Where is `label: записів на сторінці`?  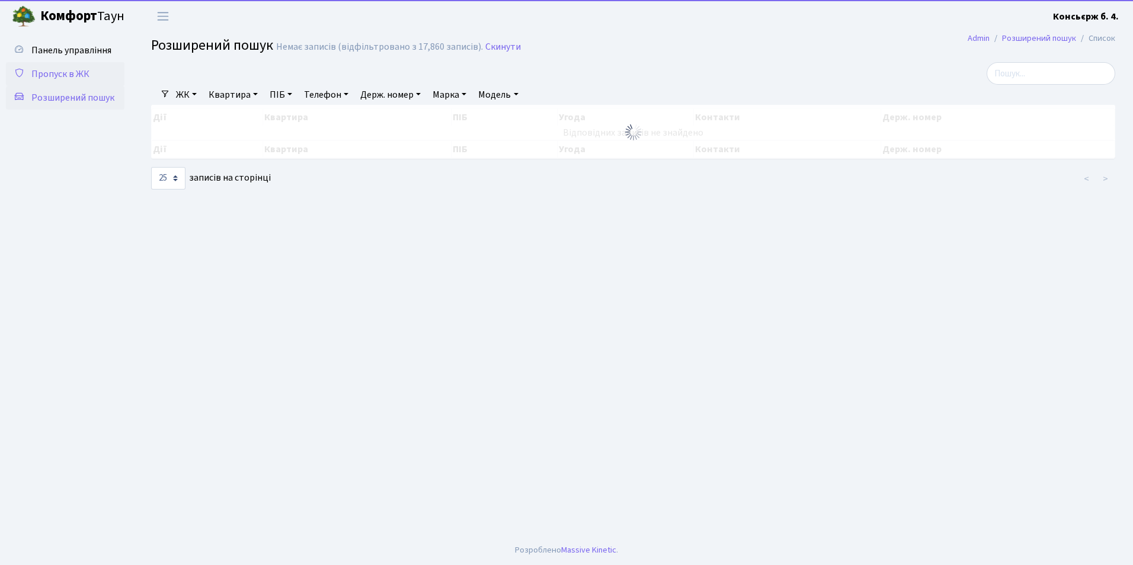 label: записів на сторінці is located at coordinates (211, 178).